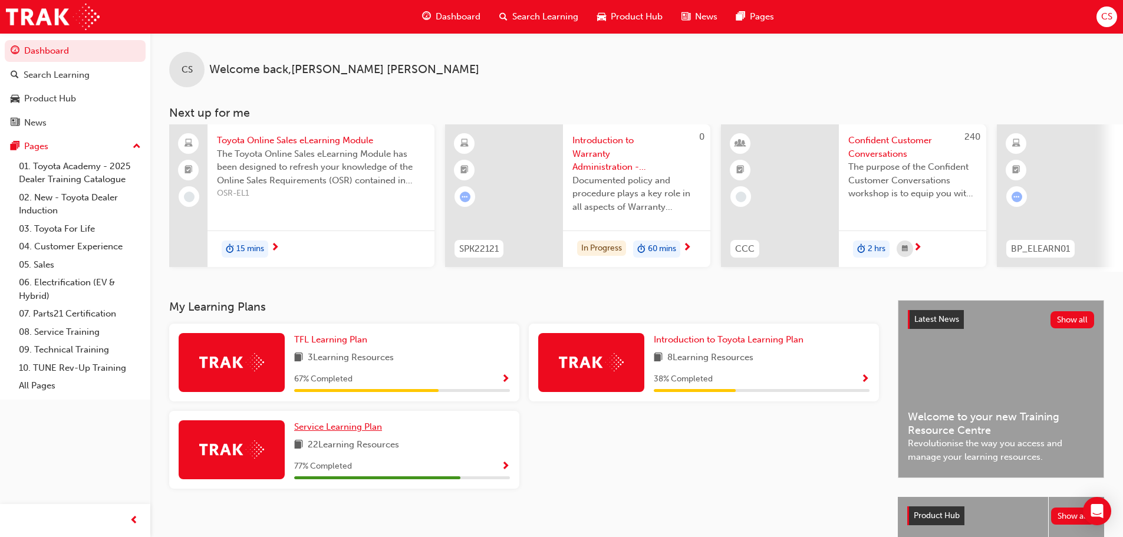 Image resolution: width=1123 pixels, height=537 pixels. I want to click on button: Pages, so click(75, 146).